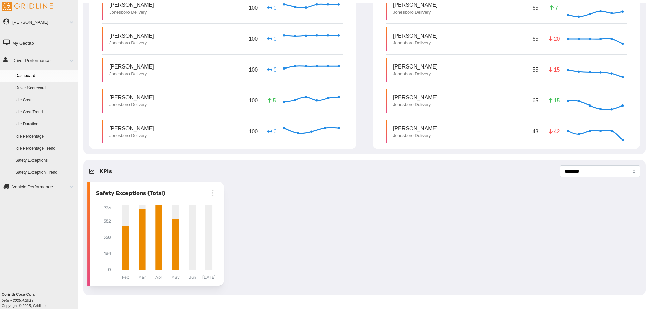  I want to click on a: Idle Cost, so click(45, 100).